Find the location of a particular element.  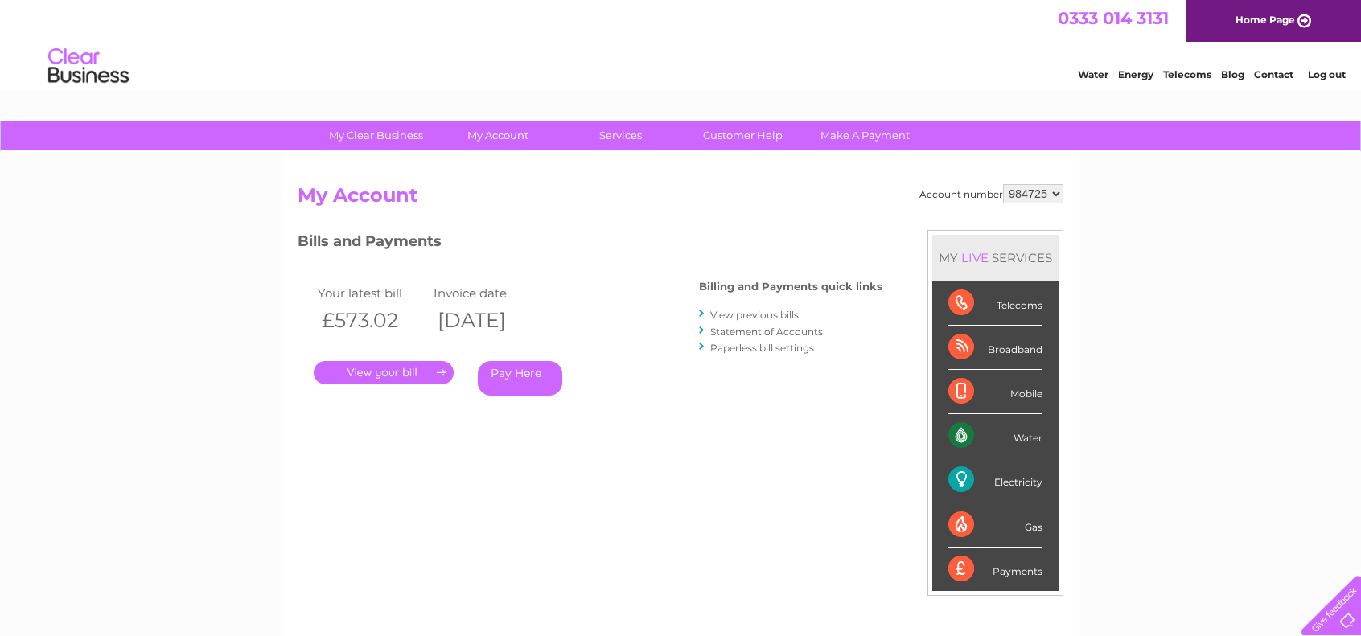

div: LIVE is located at coordinates (975, 257).